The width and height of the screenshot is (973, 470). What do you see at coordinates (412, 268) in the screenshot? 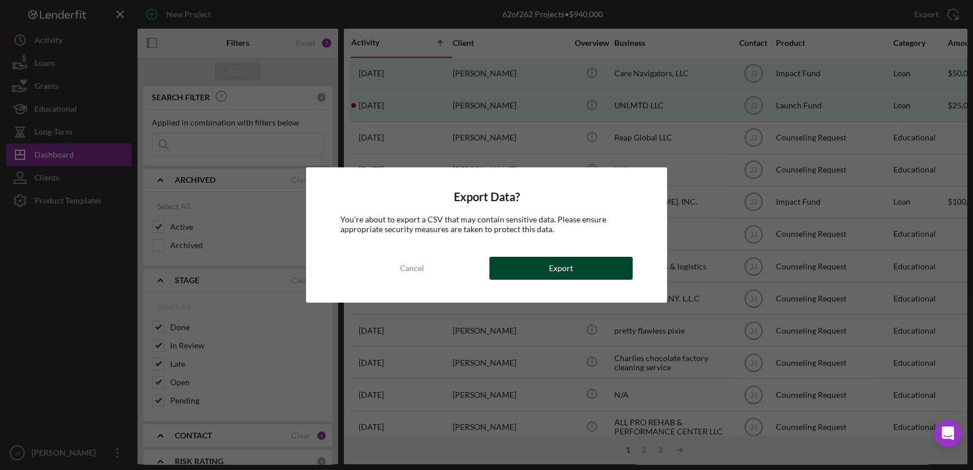
I see `div: Cancel` at bounding box center [412, 268].